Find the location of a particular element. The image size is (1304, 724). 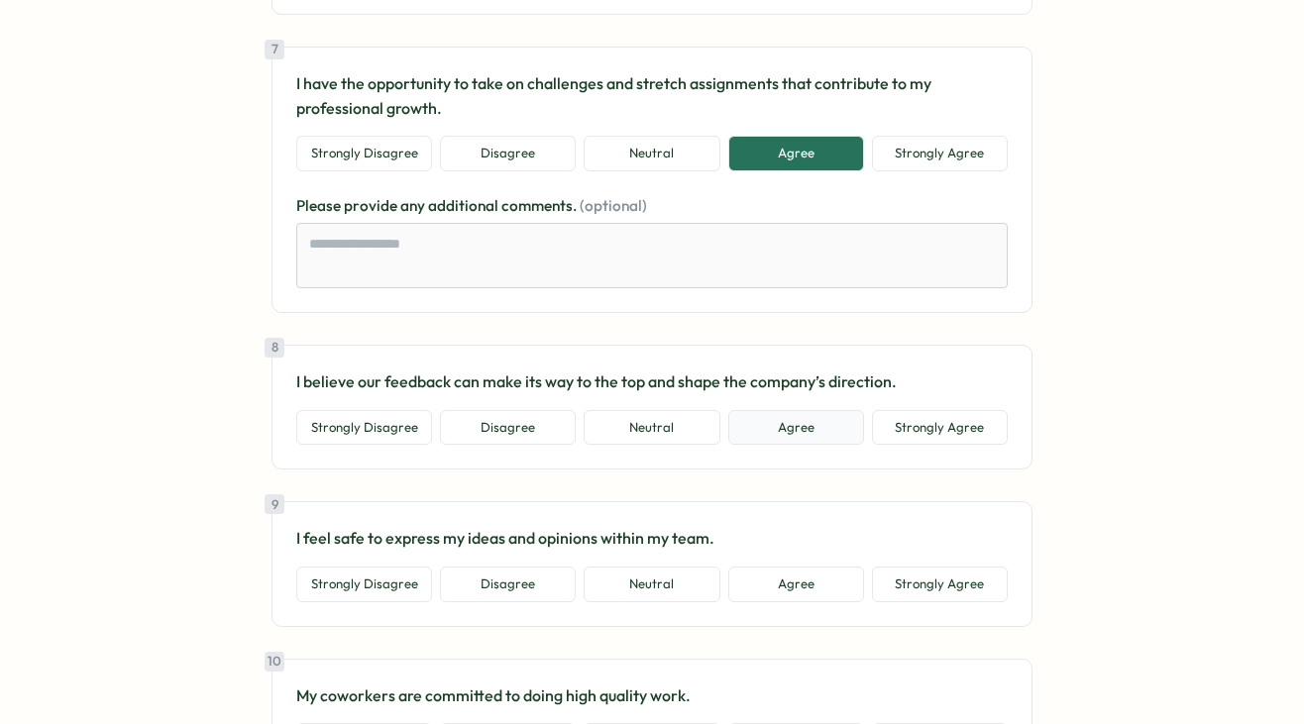

div: 9 is located at coordinates (274, 504).